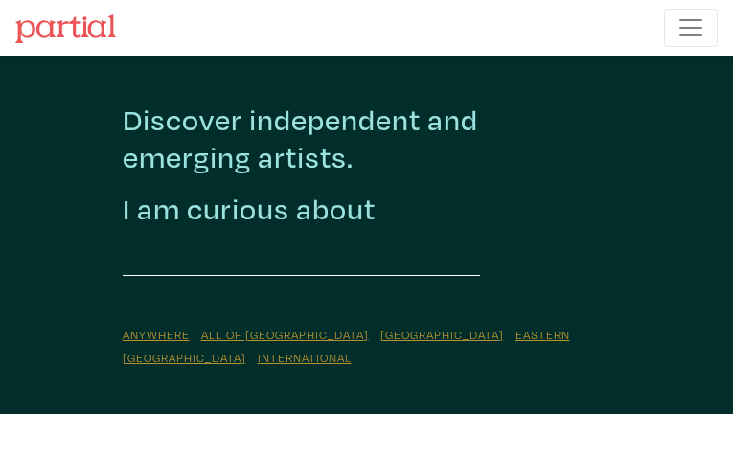 The width and height of the screenshot is (733, 458). What do you see at coordinates (249, 209) in the screenshot?
I see `h2: I am curious about` at bounding box center [249, 209].